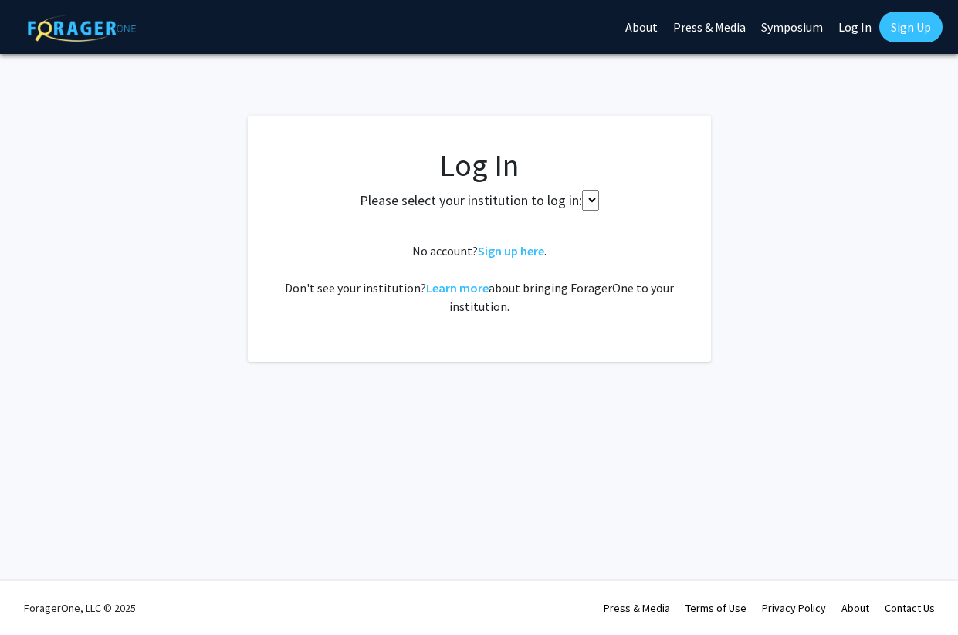 The width and height of the screenshot is (958, 635). Describe the element at coordinates (479, 279) in the screenshot. I see `div: No account? . Don't see your institution? about bringing ForagerOne to your institution.` at that location.